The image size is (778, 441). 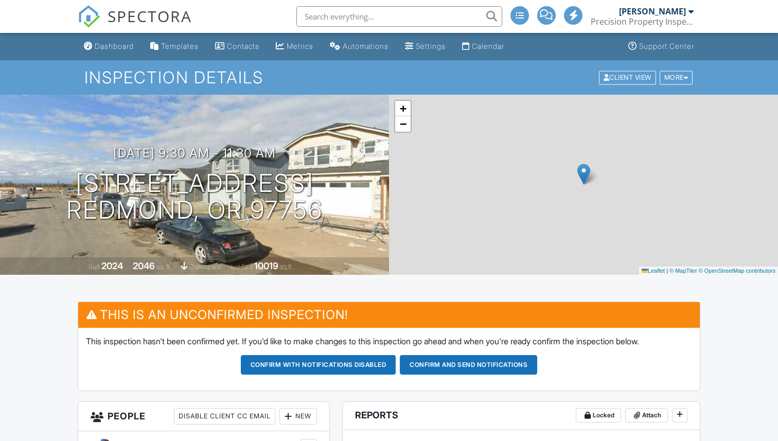 What do you see at coordinates (319, 365) in the screenshot?
I see `button: Confirm with notifications disabled` at bounding box center [319, 365].